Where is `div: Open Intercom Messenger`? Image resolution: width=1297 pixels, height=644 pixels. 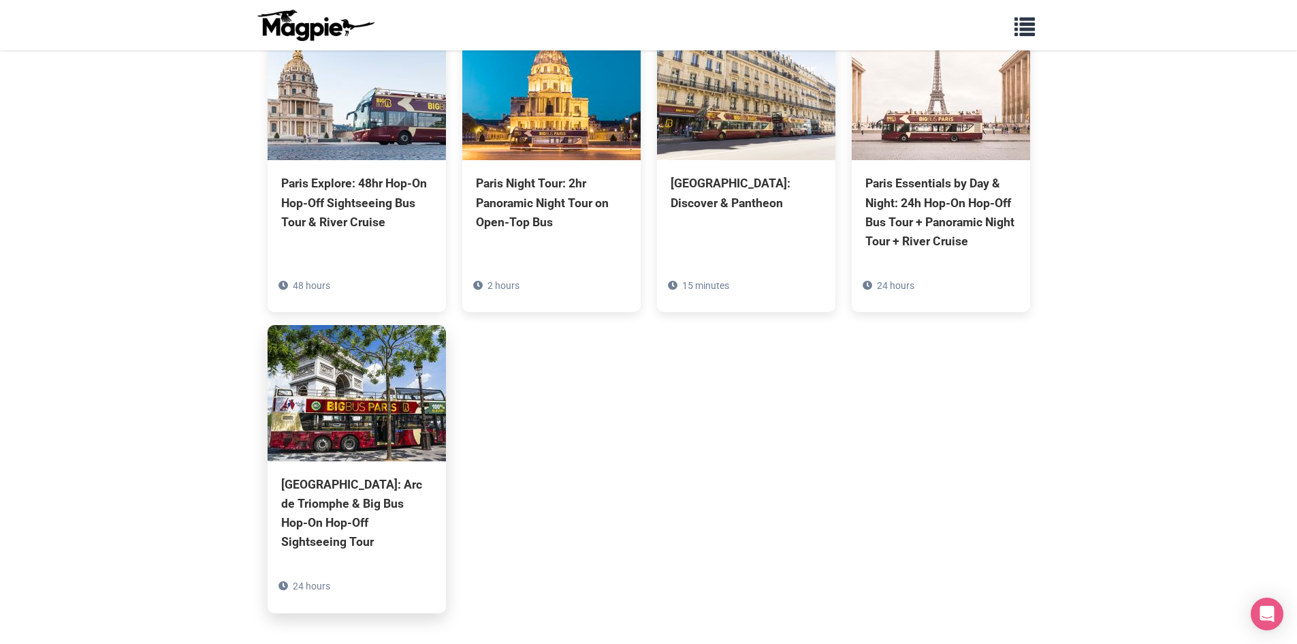
div: Open Intercom Messenger is located at coordinates (1267, 614).